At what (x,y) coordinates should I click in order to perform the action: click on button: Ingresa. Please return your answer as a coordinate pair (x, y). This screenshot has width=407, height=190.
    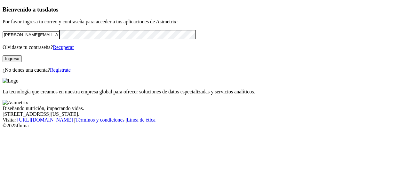
    Looking at the image, I should click on (12, 59).